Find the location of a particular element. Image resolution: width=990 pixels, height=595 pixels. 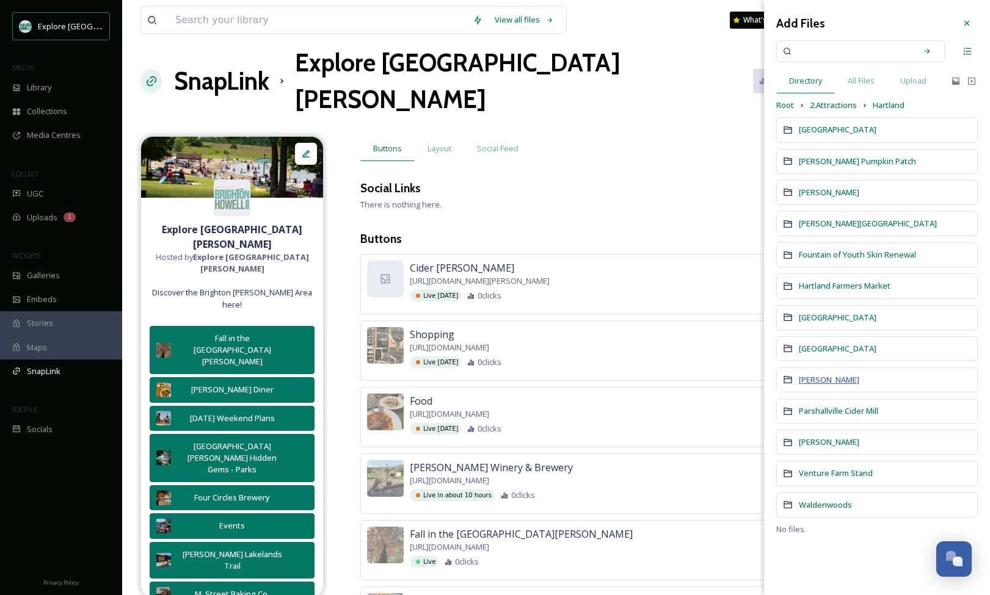

span: SOCIALS is located at coordinates (24, 409).